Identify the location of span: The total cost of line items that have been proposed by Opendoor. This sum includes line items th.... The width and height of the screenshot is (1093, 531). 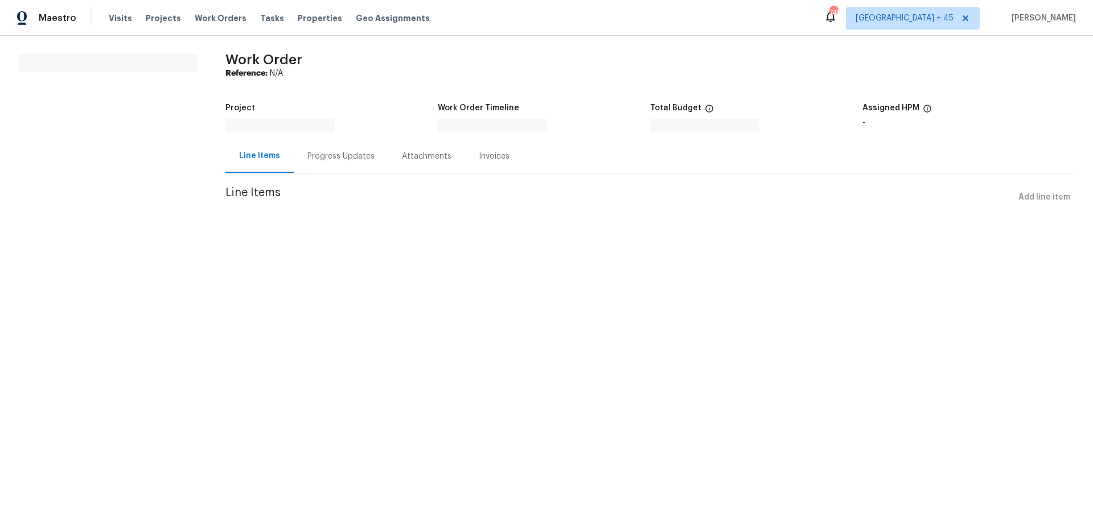
(709, 112).